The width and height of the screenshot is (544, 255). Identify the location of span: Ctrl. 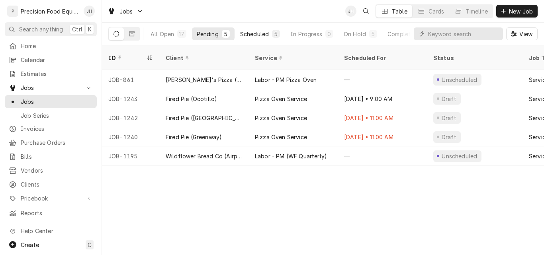
(77, 29).